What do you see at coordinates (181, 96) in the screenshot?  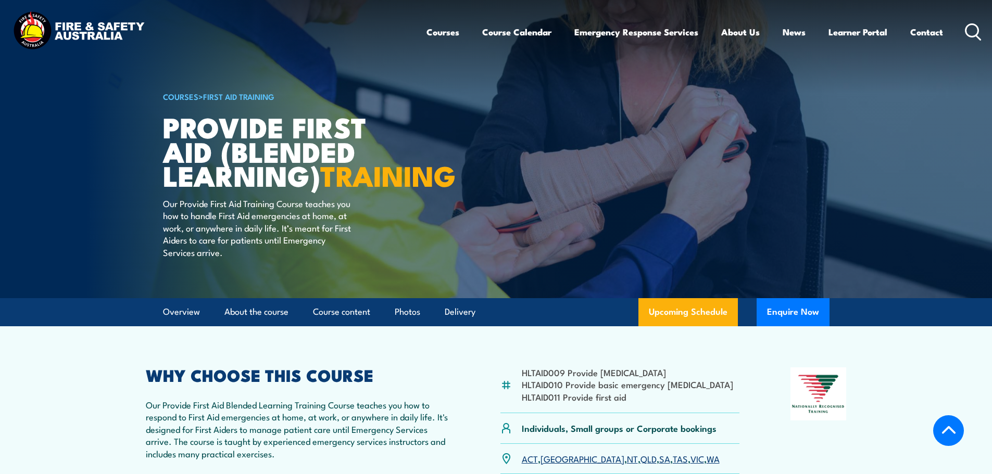 I see `a: COURSES` at bounding box center [181, 96].